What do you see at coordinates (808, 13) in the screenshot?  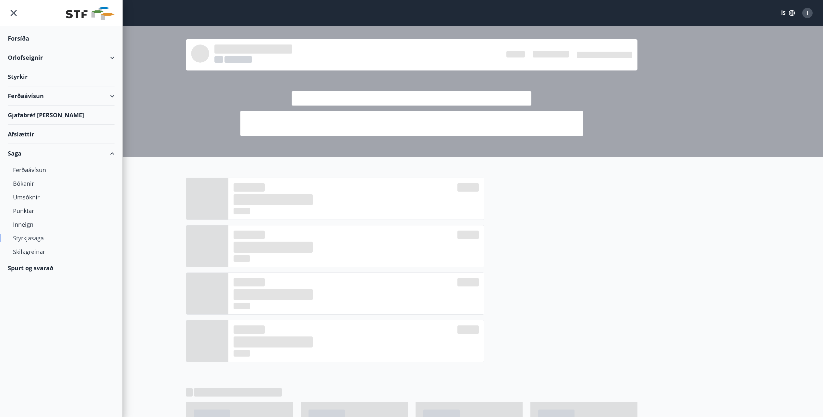 I see `span: I` at bounding box center [808, 13].